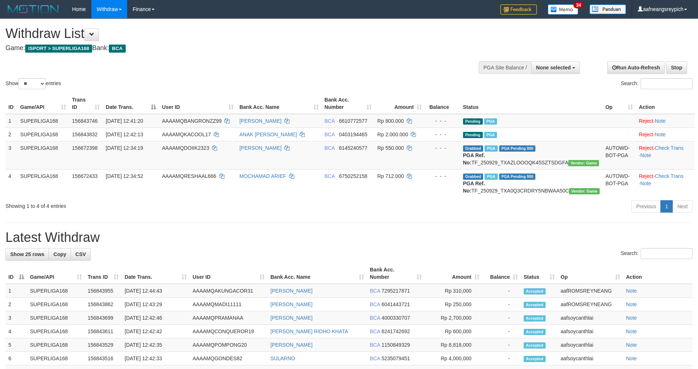 This screenshot has height=369, width=698. I want to click on td: 156843955, so click(103, 291).